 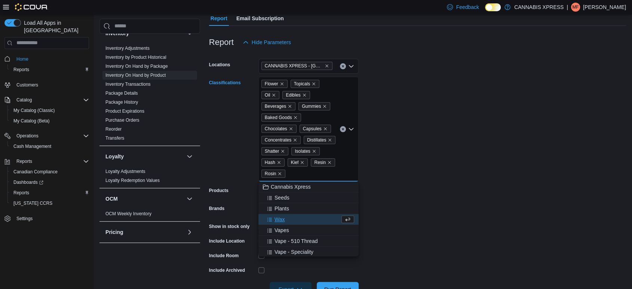 I want to click on a: Package History, so click(x=122, y=102).